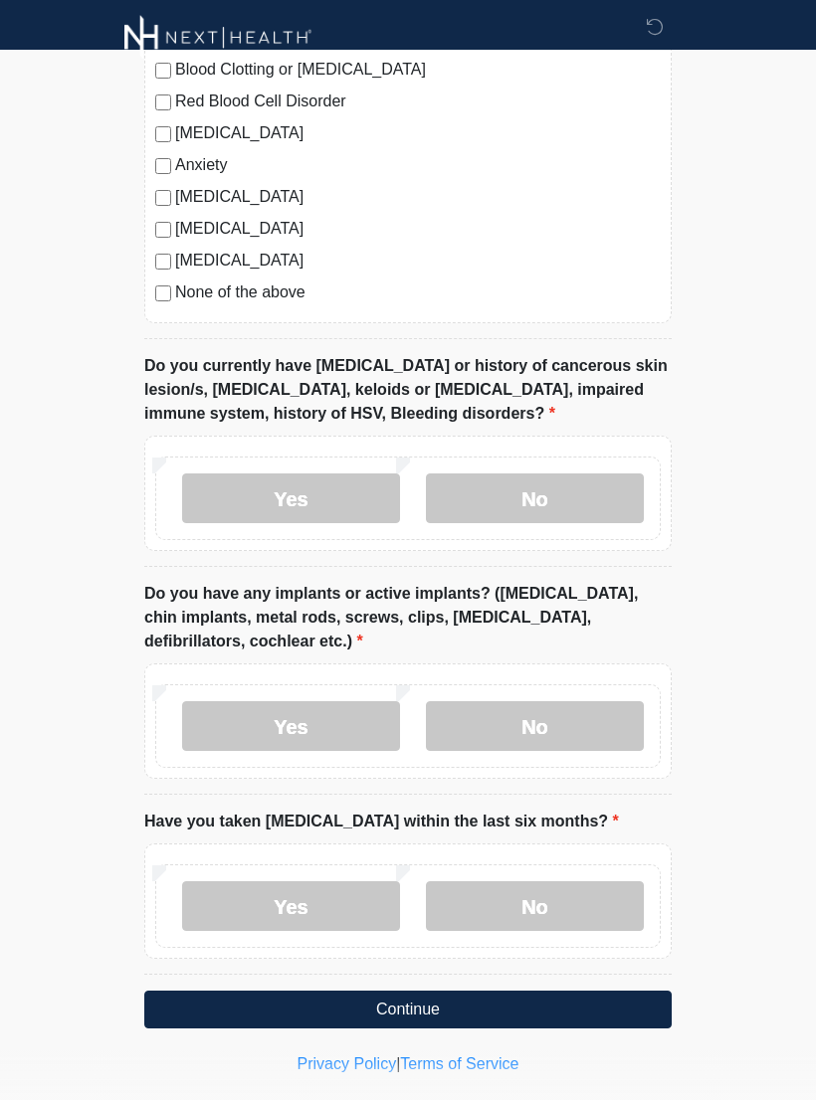  I want to click on a: Terms of Service, so click(458, 1063).